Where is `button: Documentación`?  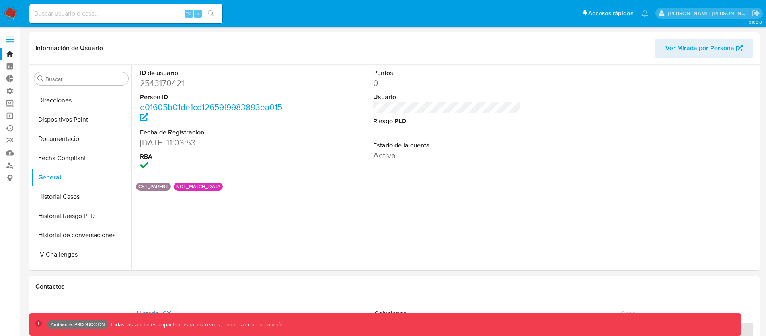
button: Documentación is located at coordinates (81, 139).